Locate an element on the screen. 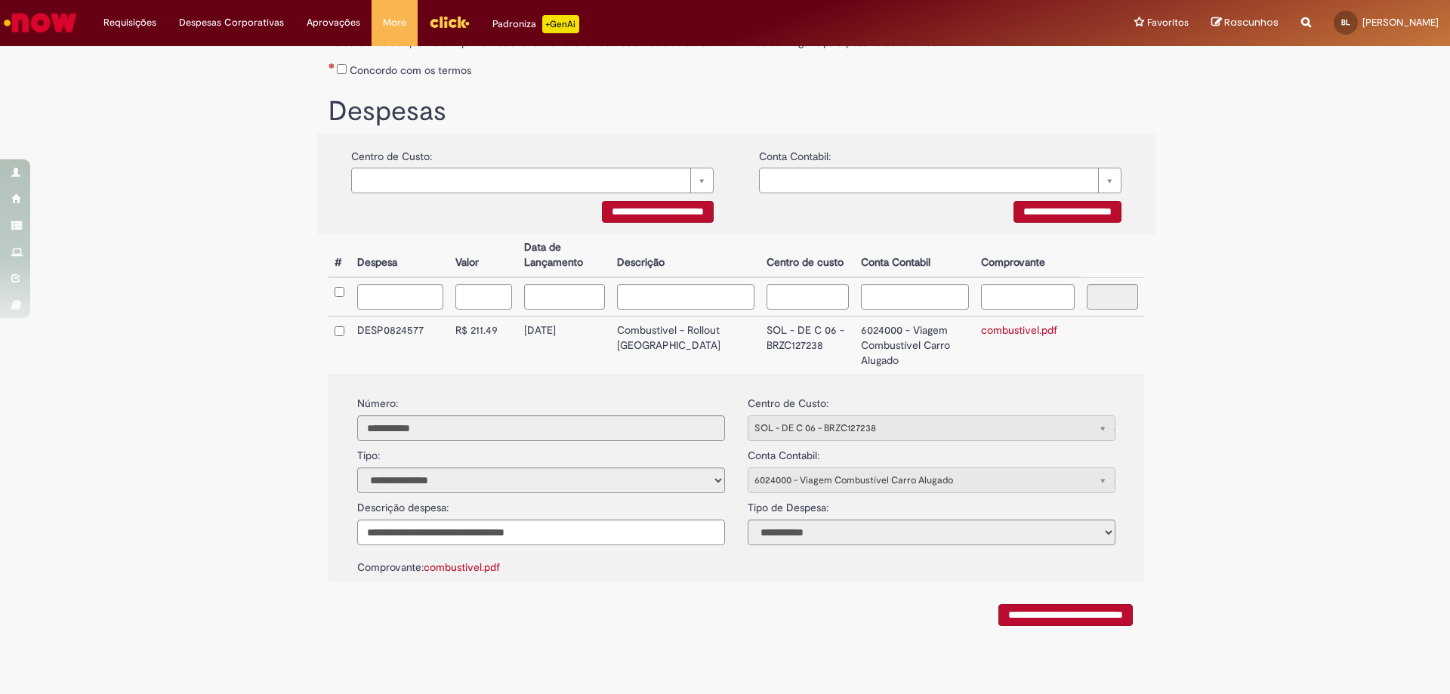 The width and height of the screenshot is (1450, 694). a: 6024000 - Viagem Combustível Carro AlugadoLimpar campo conta_contabil is located at coordinates (931, 480).